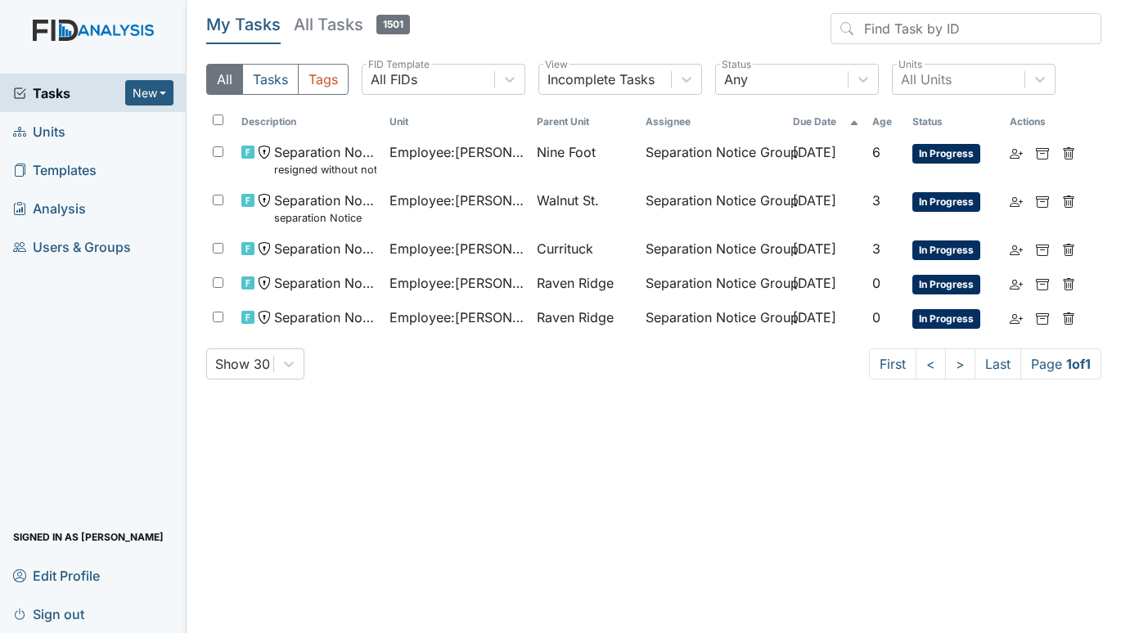 Image resolution: width=1121 pixels, height=633 pixels. Describe the element at coordinates (1079, 364) in the screenshot. I see `strong: 1 of 1` at that location.